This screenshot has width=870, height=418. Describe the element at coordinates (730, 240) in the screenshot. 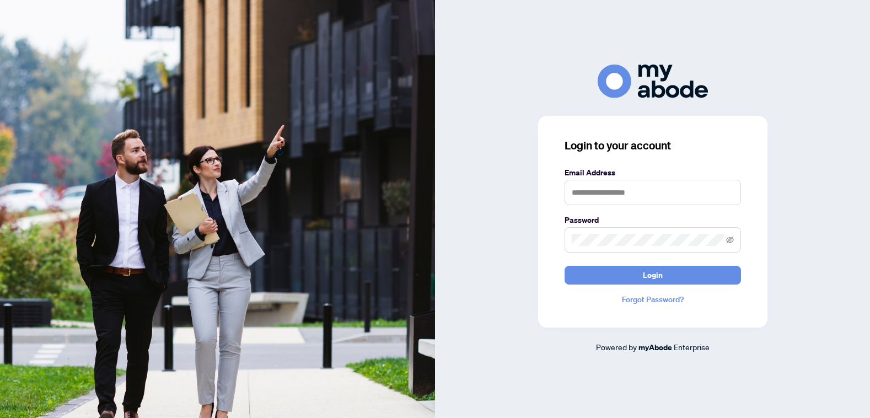

I see `span: eye-invisible` at that location.